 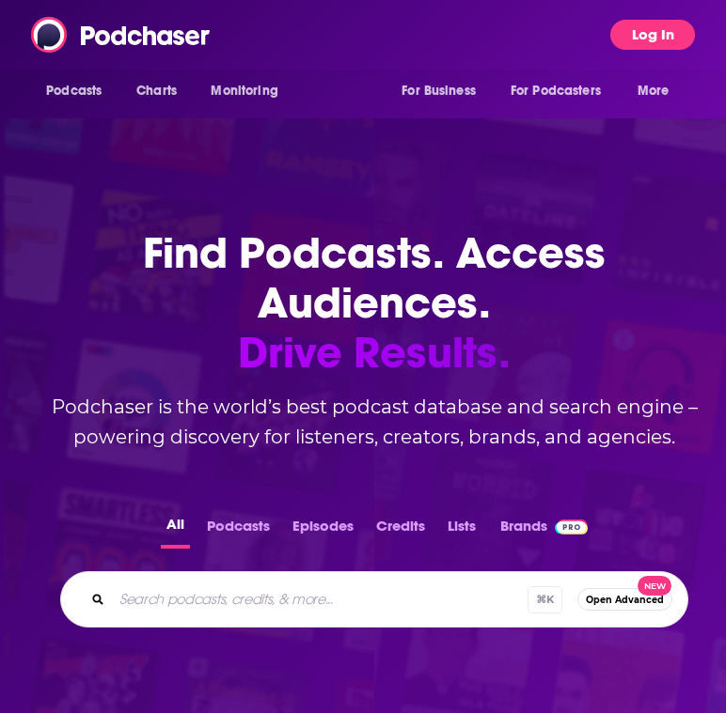 I want to click on span: Open Advanced, so click(x=624, y=600).